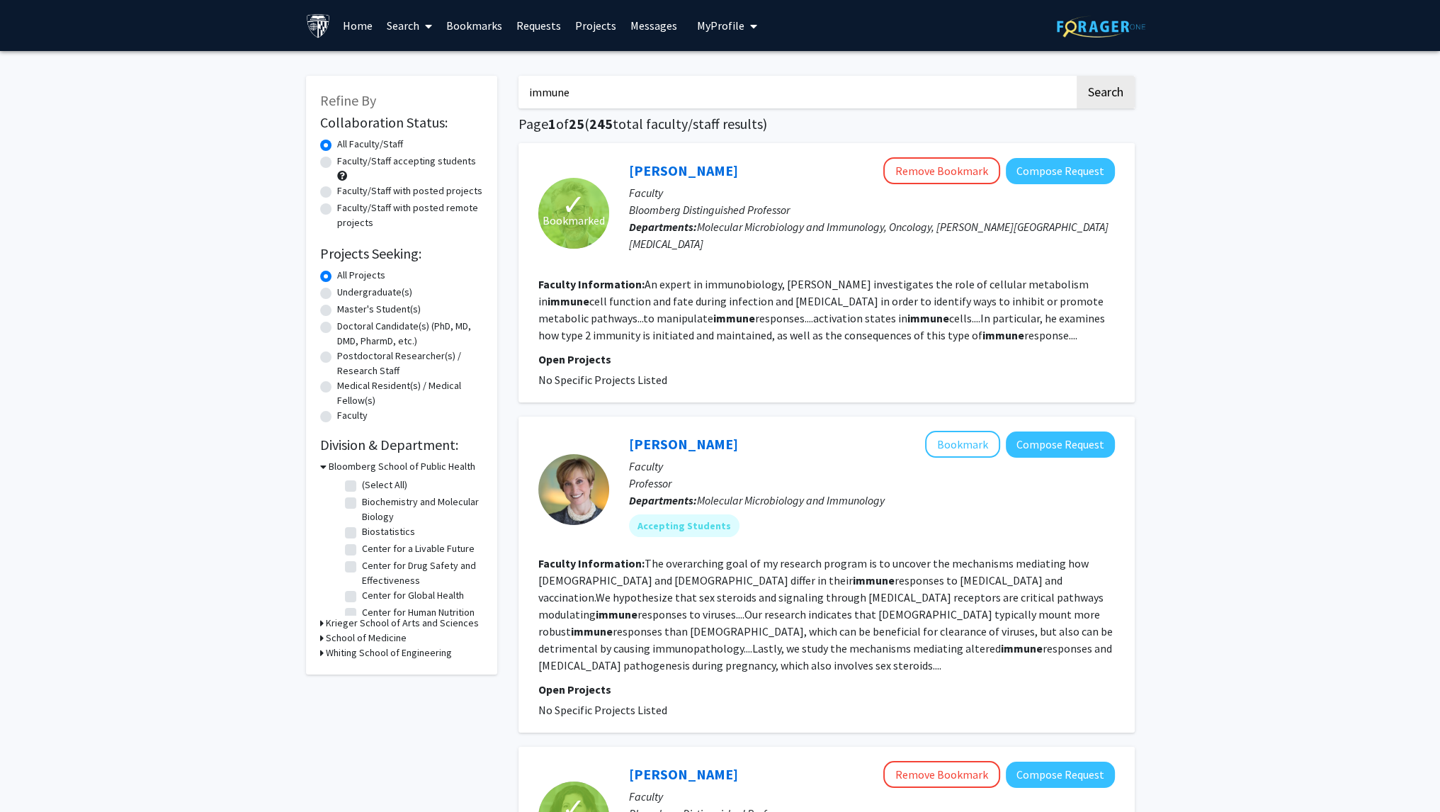 Image resolution: width=1440 pixels, height=812 pixels. I want to click on span: 25, so click(576, 123).